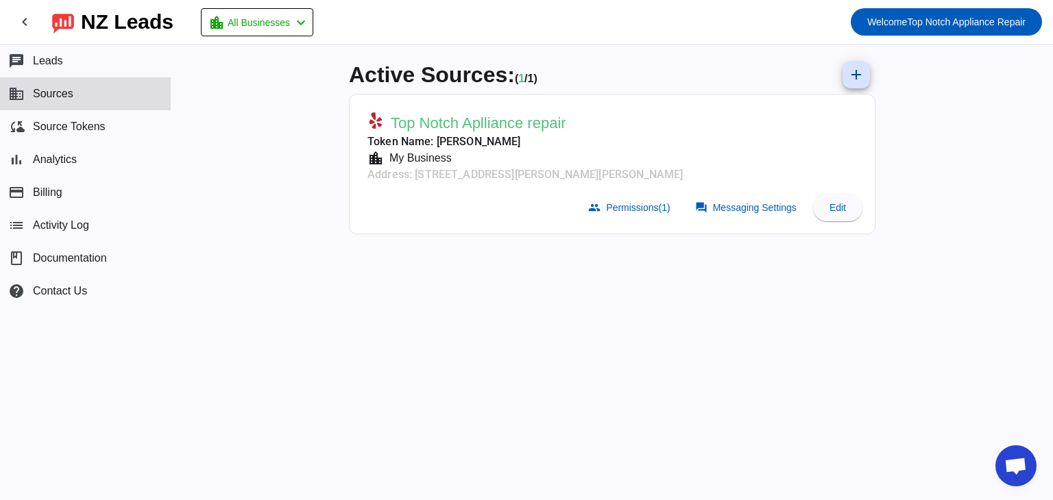 The width and height of the screenshot is (1053, 500). I want to click on mat-icon: payment, so click(16, 193).